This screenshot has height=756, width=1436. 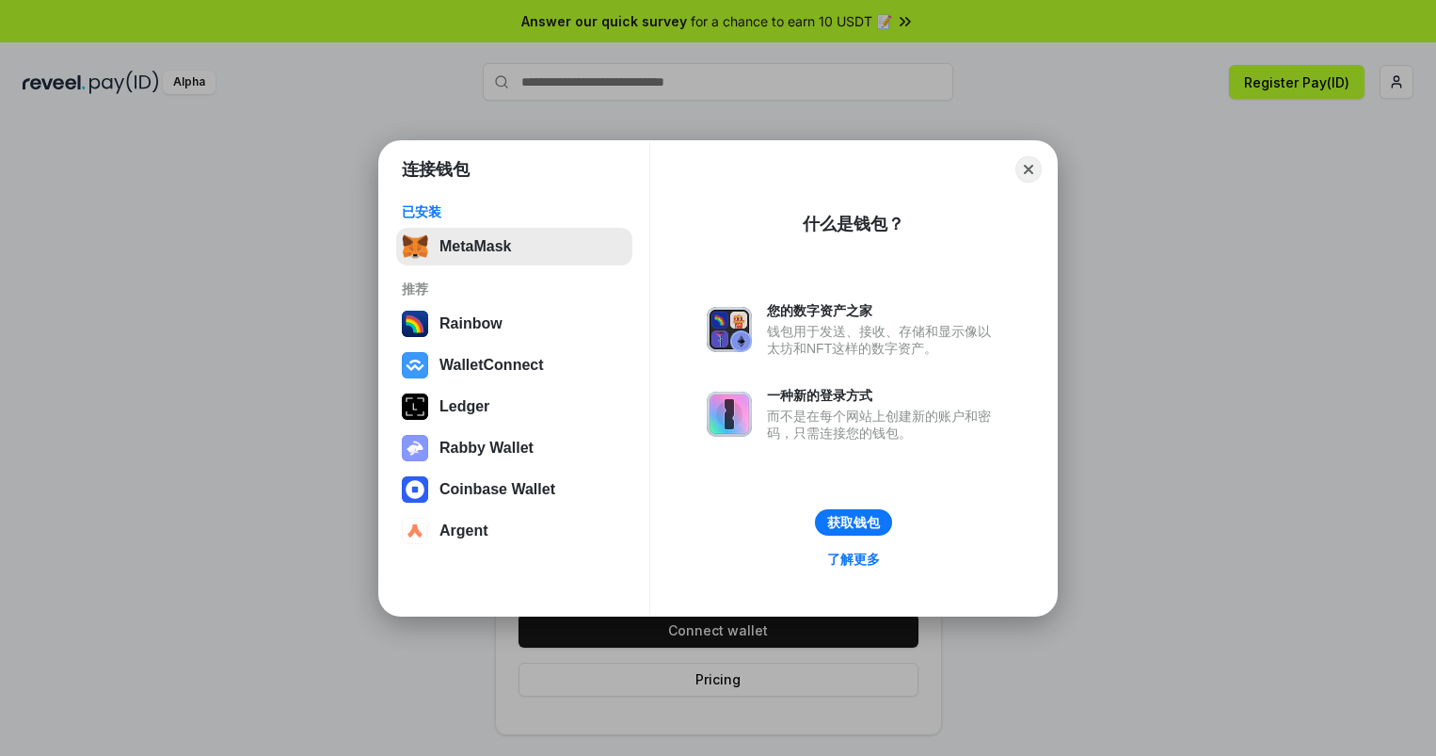 I want to click on div: Coinbase Wallet, so click(x=497, y=489).